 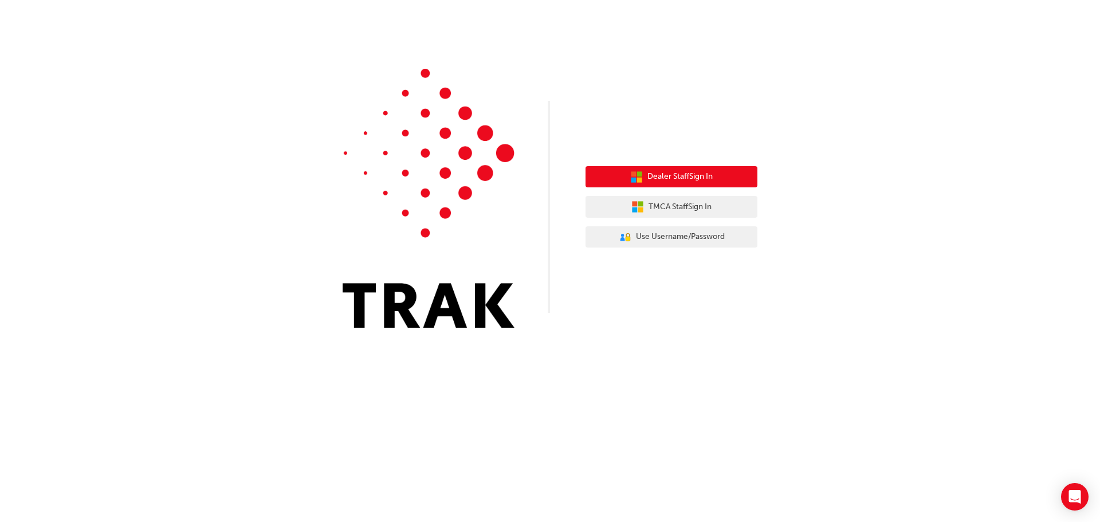 I want to click on button: Dealer StaffSign In, so click(x=672, y=177).